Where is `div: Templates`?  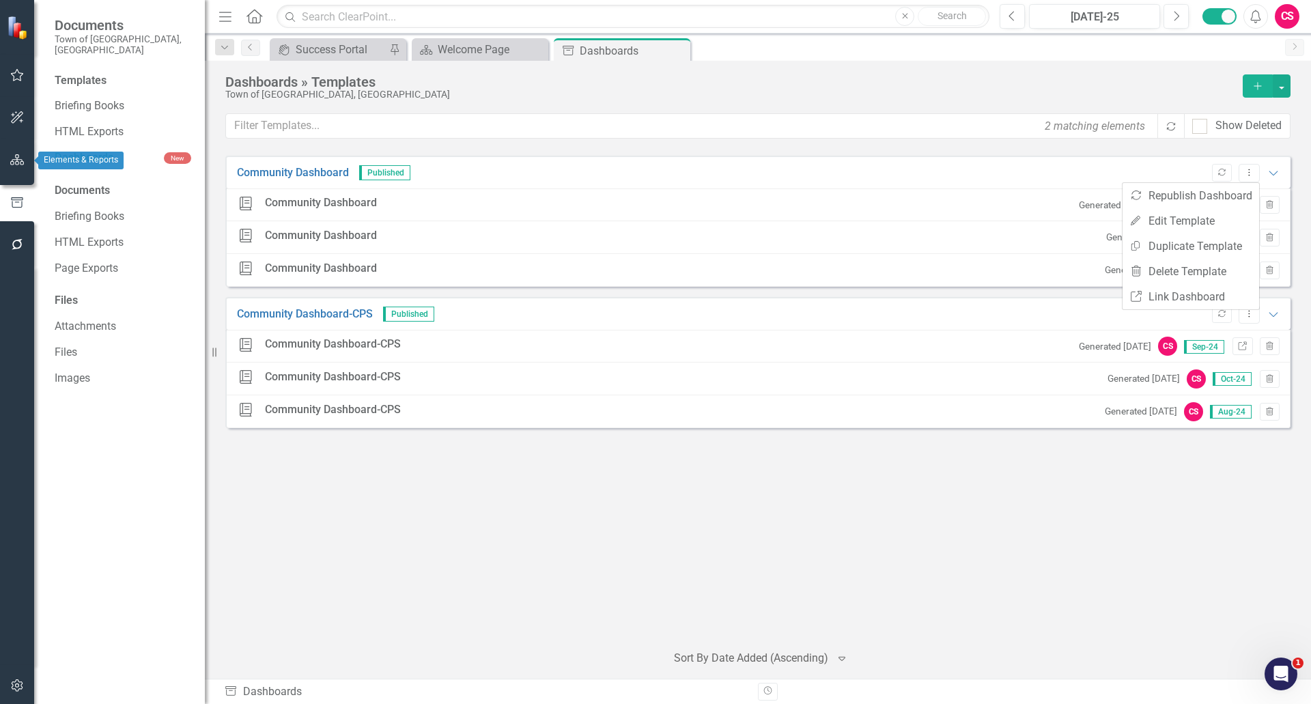
div: Templates is located at coordinates (123, 81).